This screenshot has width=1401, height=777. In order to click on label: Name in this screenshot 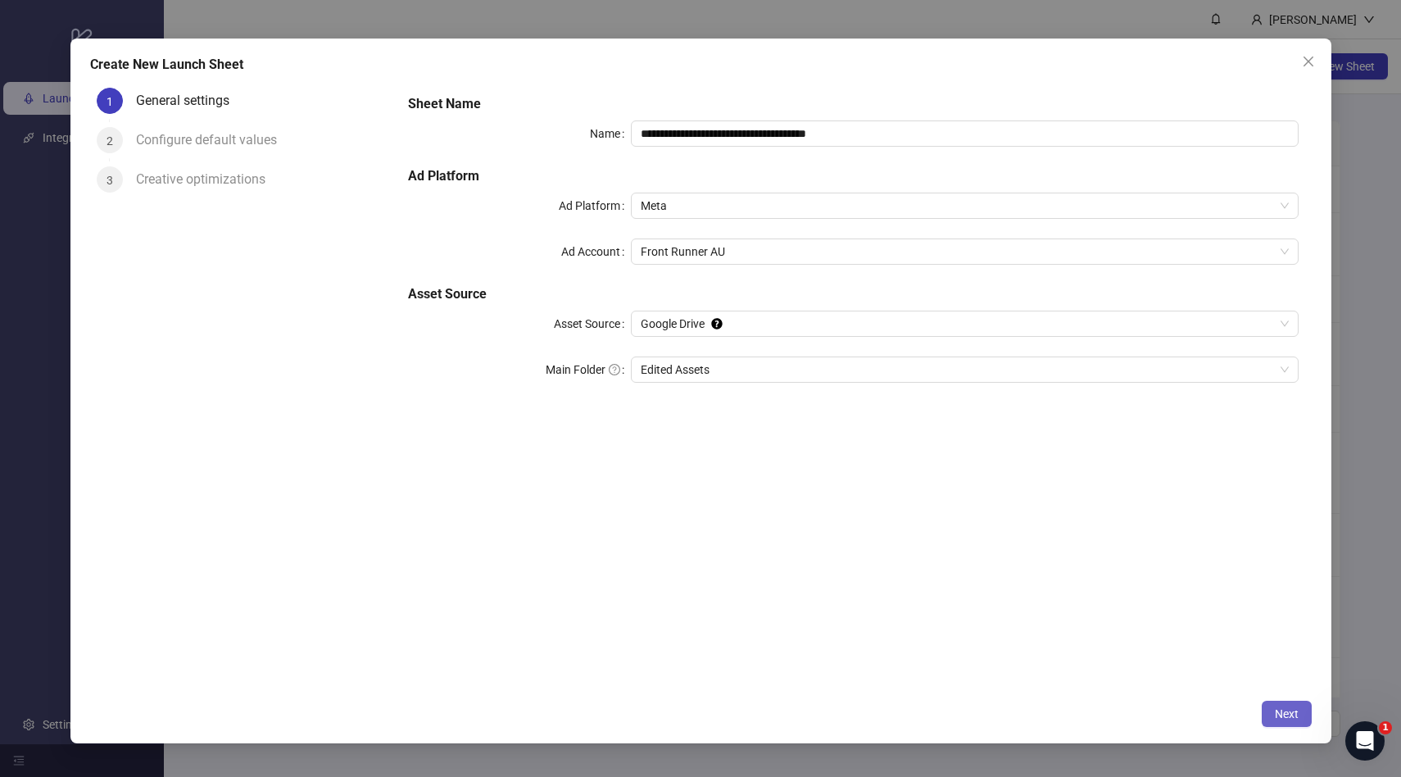, I will do `click(610, 134)`.